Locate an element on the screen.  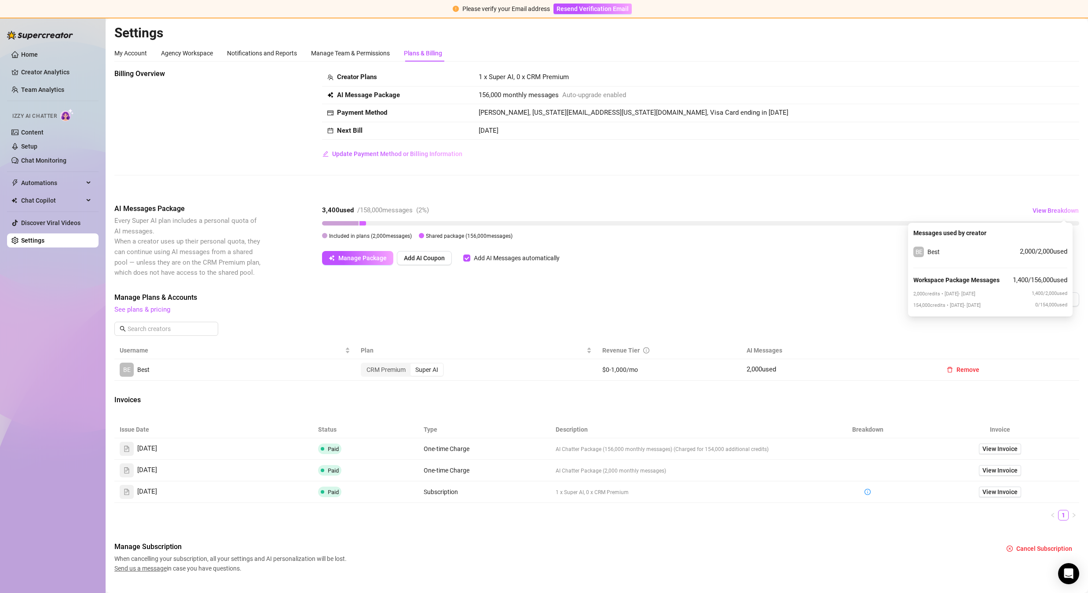
span: Every Super AI plan includes a personal quota of AI messages. When a creator uses up their person... is located at coordinates (187, 247).